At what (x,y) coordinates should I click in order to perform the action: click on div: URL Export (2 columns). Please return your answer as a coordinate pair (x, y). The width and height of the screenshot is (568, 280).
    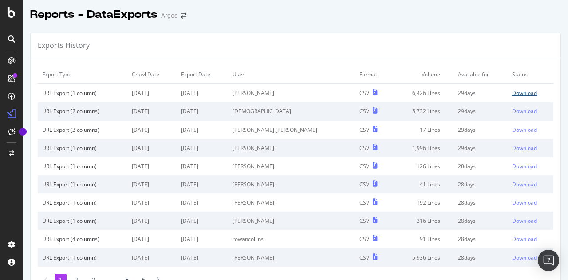
    Looking at the image, I should click on (82, 111).